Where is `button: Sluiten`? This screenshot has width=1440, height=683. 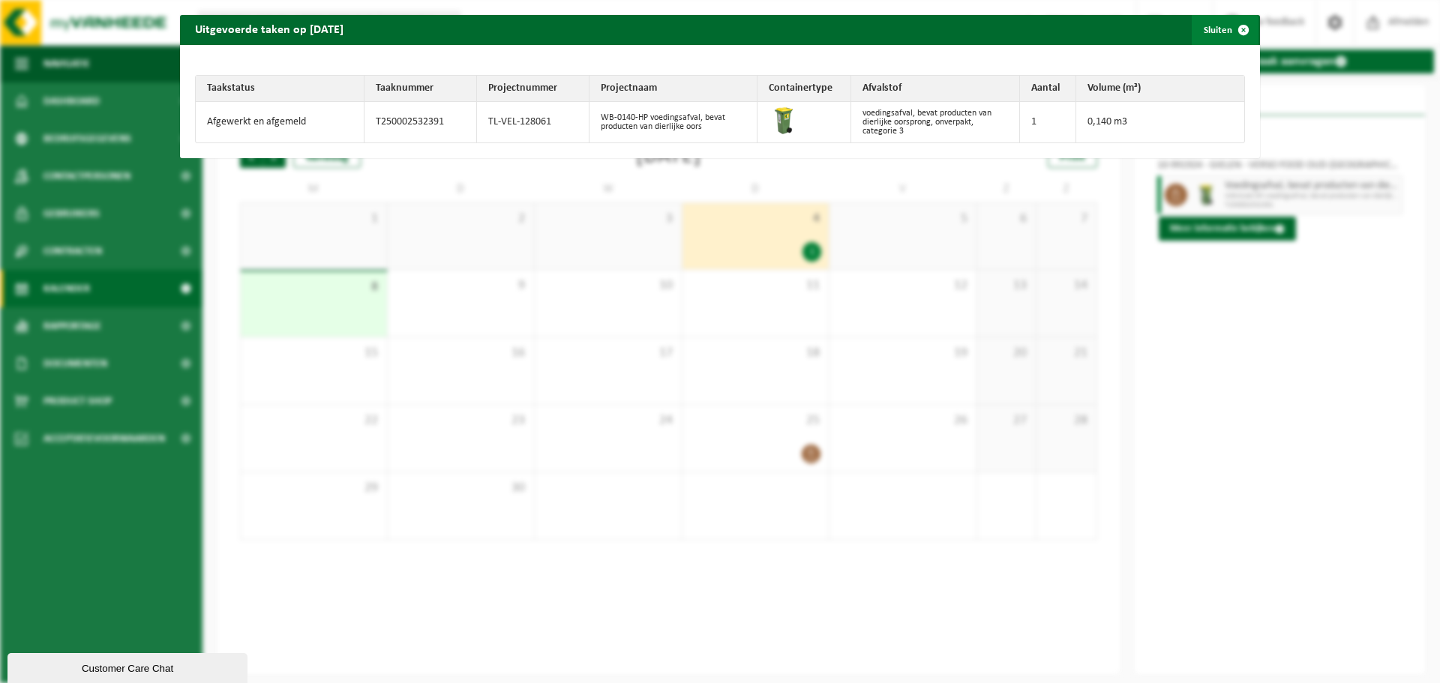 button: Sluiten is located at coordinates (1225, 30).